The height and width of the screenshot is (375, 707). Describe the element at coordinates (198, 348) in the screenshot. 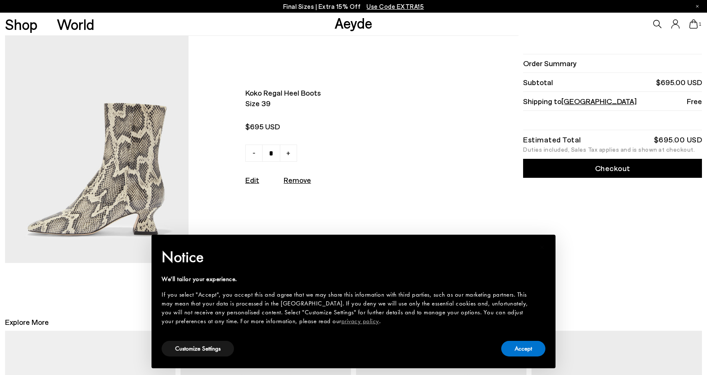

I see `button: Customize Settings` at that location.